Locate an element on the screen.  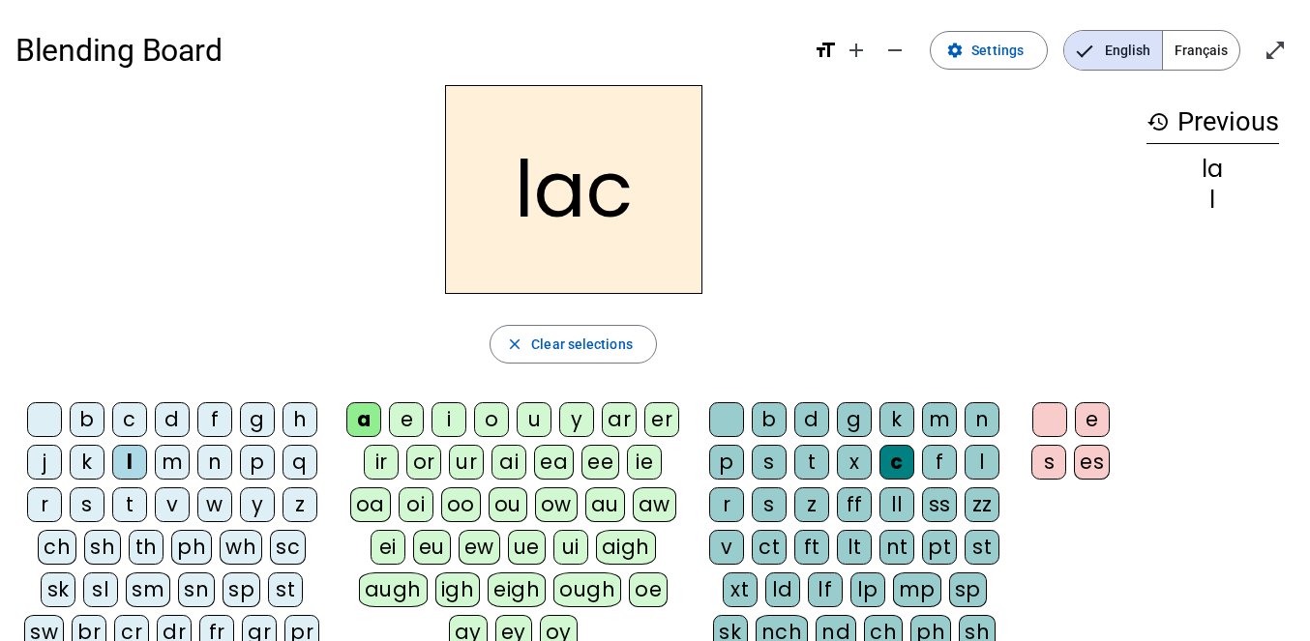
div: ui is located at coordinates (571, 548).